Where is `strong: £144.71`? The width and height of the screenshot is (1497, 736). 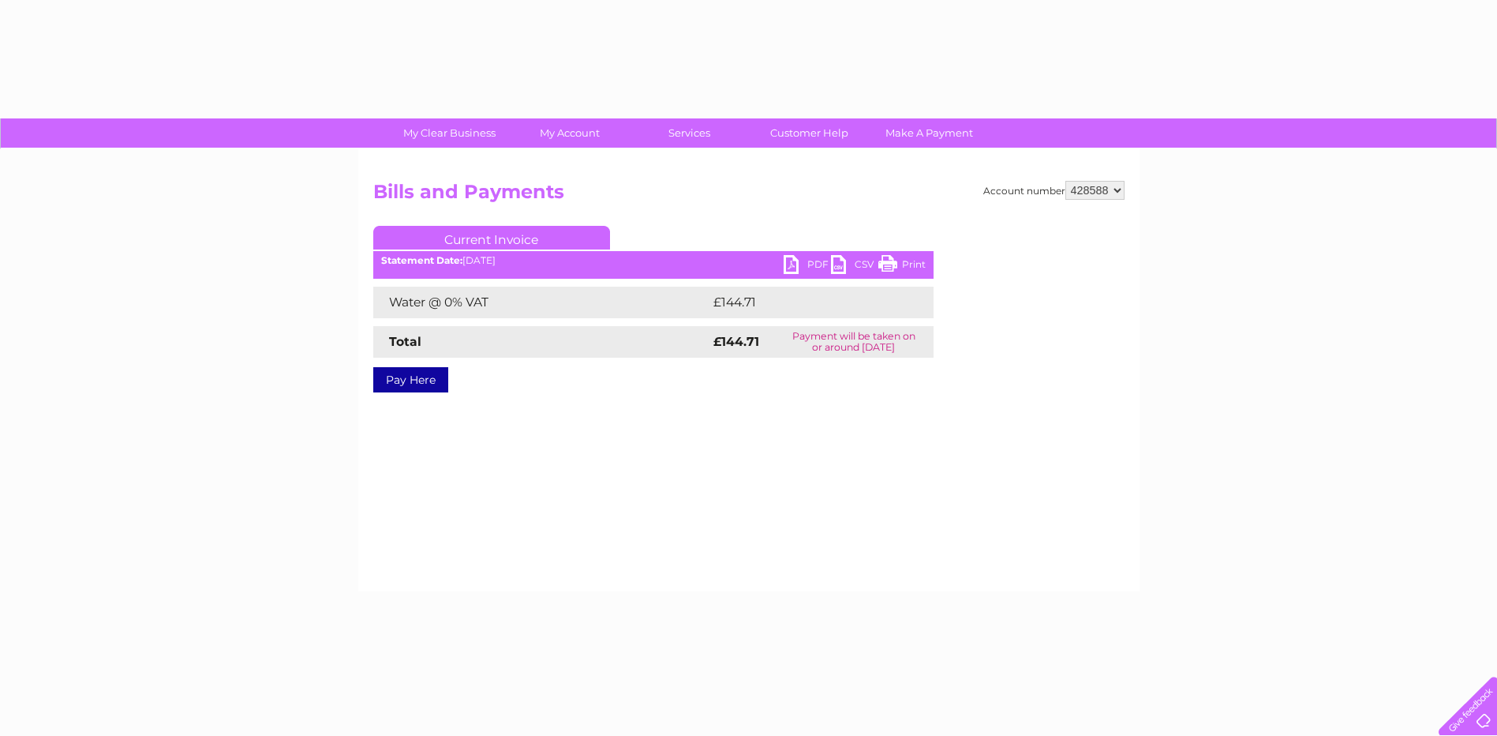
strong: £144.71 is located at coordinates (736, 341).